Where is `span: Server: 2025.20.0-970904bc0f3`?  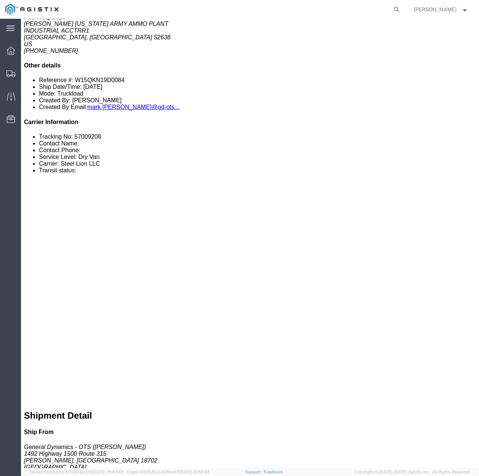
span: Server: 2025.20.0-970904bc0f3 is located at coordinates (77, 472).